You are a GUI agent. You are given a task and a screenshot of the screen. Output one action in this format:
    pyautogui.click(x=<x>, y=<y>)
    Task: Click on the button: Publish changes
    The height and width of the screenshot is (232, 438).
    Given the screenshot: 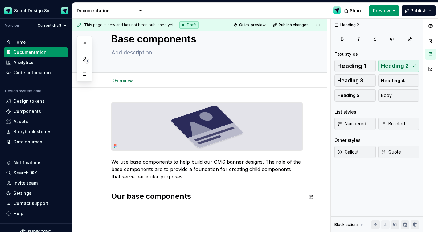 What is the action you would take?
    pyautogui.click(x=291, y=25)
    